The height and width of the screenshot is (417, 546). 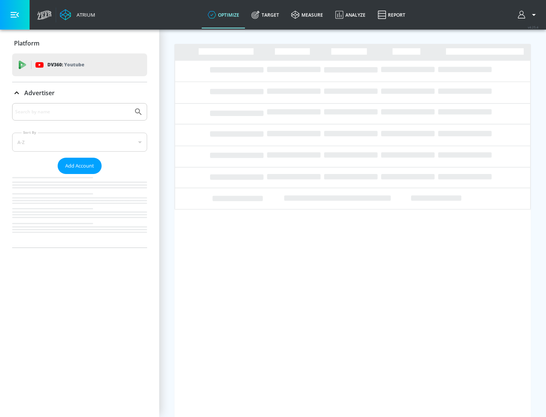 What do you see at coordinates (84, 15) in the screenshot?
I see `div: Atrium` at bounding box center [84, 15].